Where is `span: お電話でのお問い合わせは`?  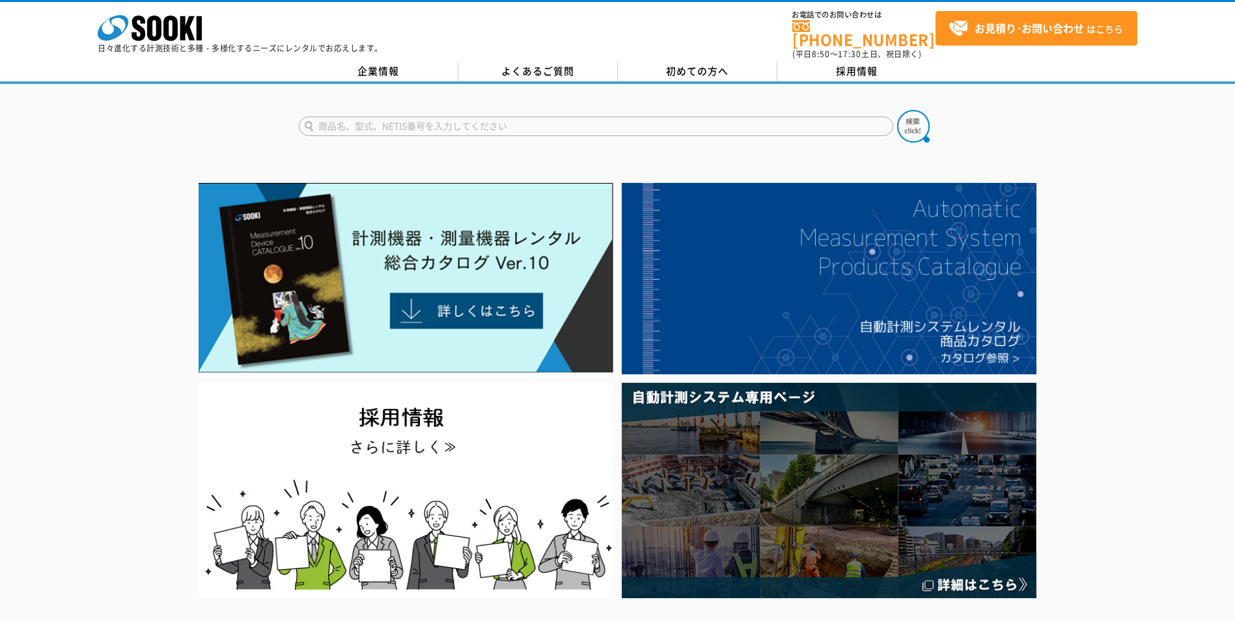
span: お電話でのお問い合わせは is located at coordinates (864, 15).